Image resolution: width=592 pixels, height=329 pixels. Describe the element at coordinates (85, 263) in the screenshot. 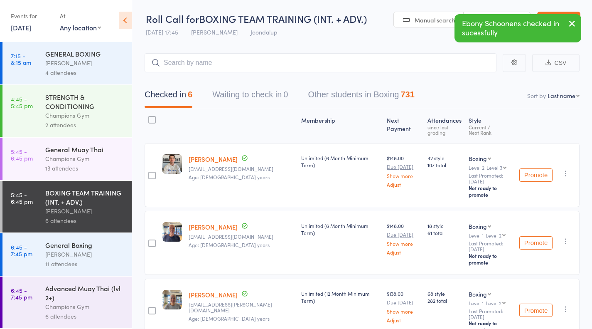

I see `div: 11 attendees` at that location.